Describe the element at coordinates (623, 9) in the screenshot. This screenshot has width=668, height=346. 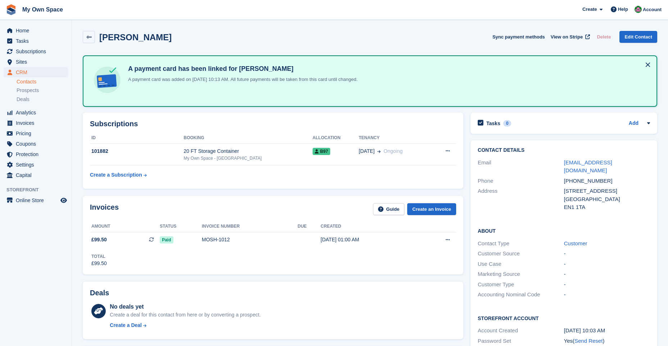
I see `span: Help` at that location.